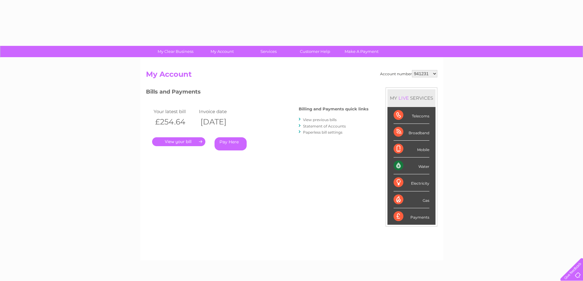 The width and height of the screenshot is (583, 281). I want to click on div: Broadband, so click(412, 132).